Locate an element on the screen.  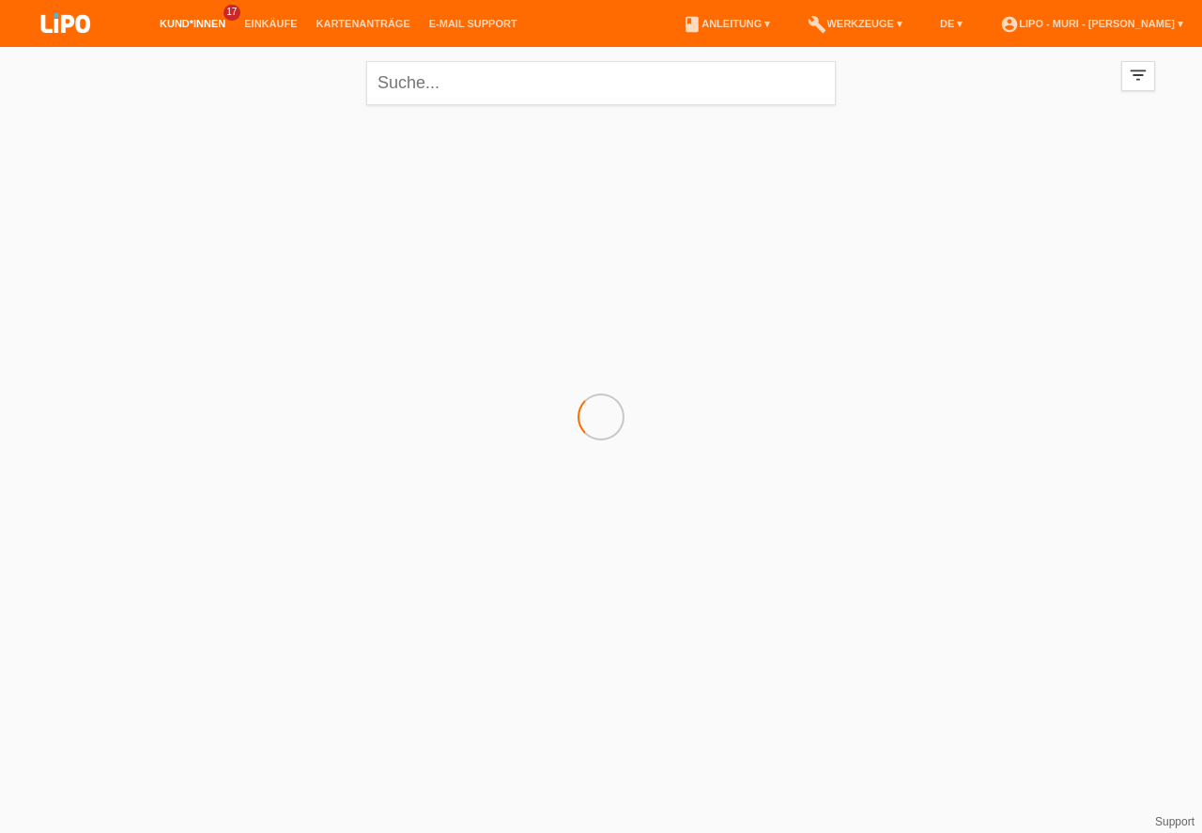
input: Suche... is located at coordinates (601, 83).